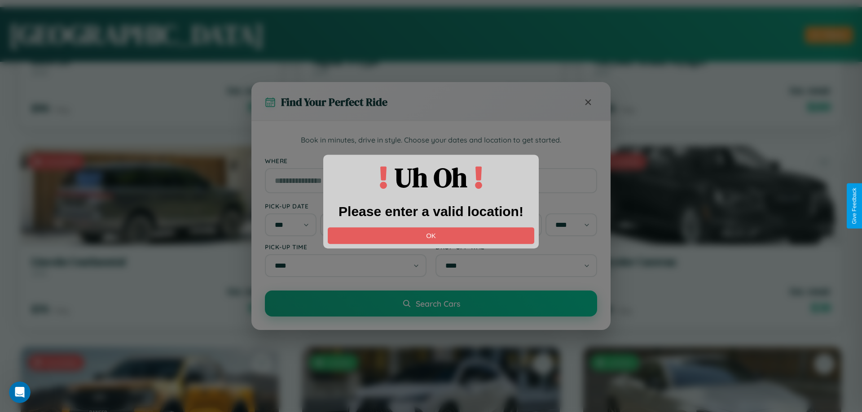 This screenshot has height=412, width=862. I want to click on label: Pick-up Time, so click(346, 247).